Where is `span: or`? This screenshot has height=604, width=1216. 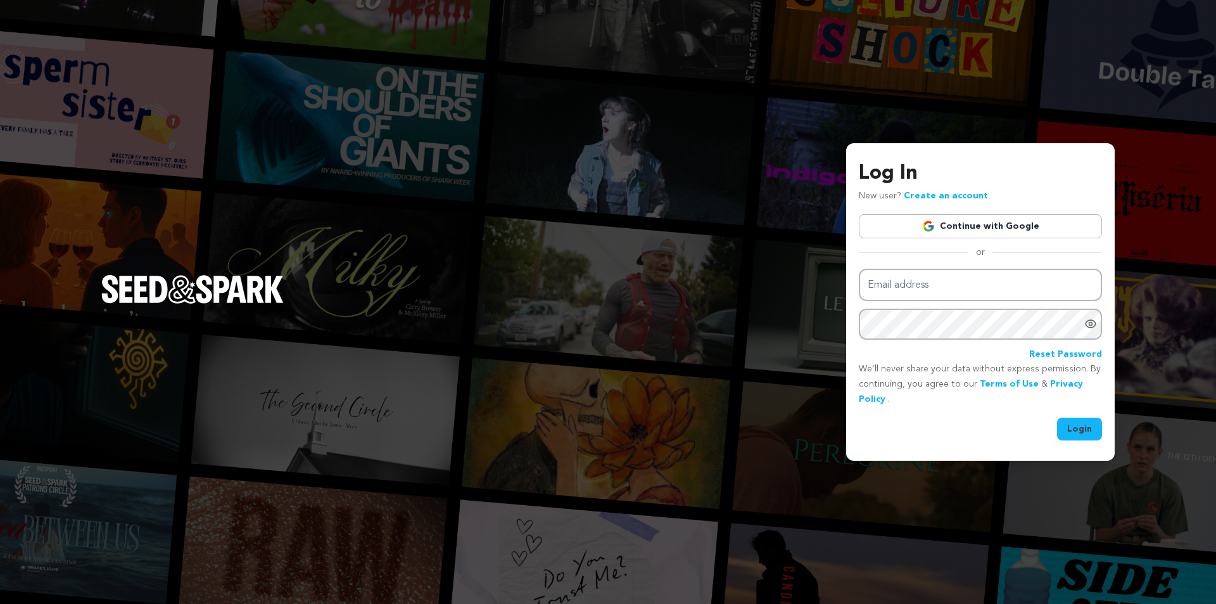
span: or is located at coordinates (981, 252).